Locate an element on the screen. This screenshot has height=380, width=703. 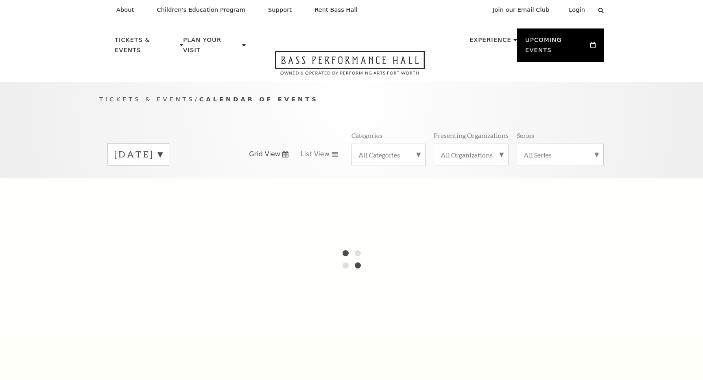
span: Calendar of Events is located at coordinates (259, 99).